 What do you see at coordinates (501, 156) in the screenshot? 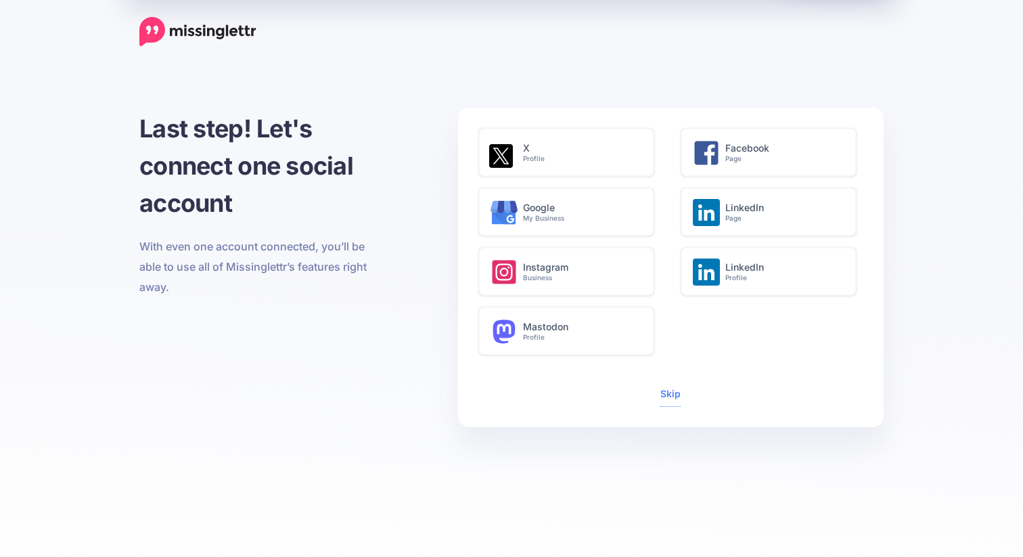
I see `img: twitter-square.png` at bounding box center [501, 156].